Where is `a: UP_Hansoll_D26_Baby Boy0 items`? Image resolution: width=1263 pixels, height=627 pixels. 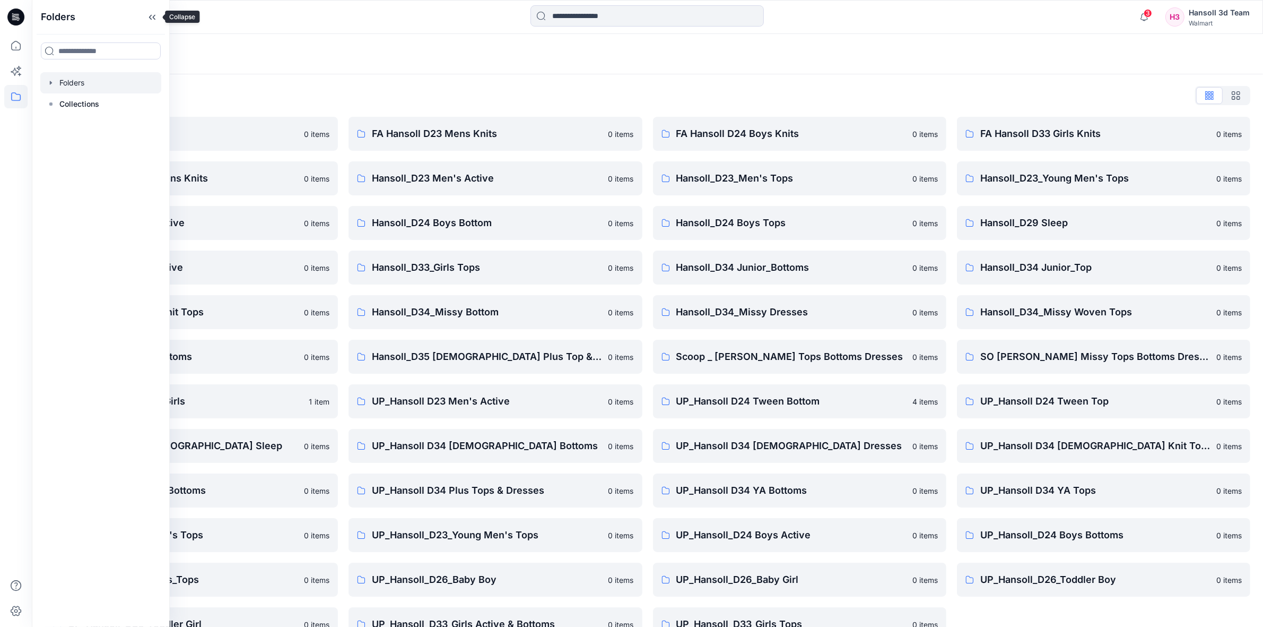 a: UP_Hansoll_D26_Baby Boy0 items is located at coordinates (495, 579).